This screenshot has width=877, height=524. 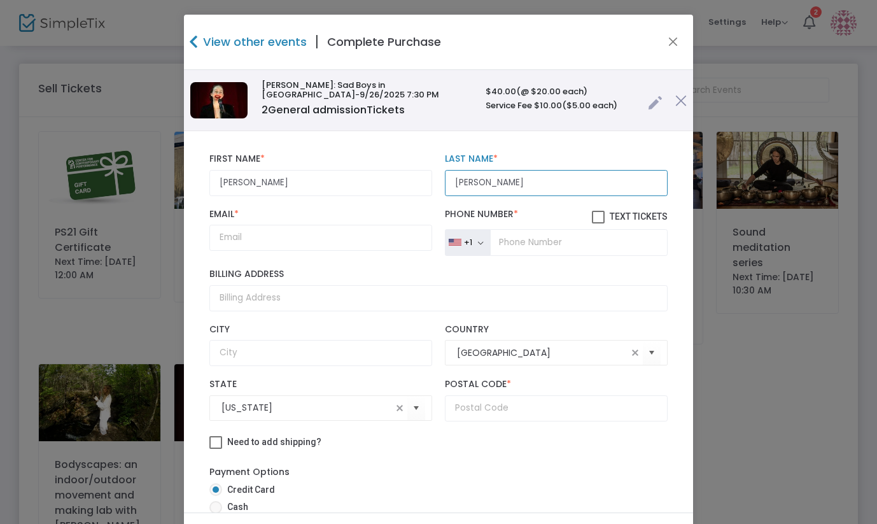 What do you see at coordinates (674, 42) in the screenshot?
I see `button: Close` at bounding box center [674, 42].